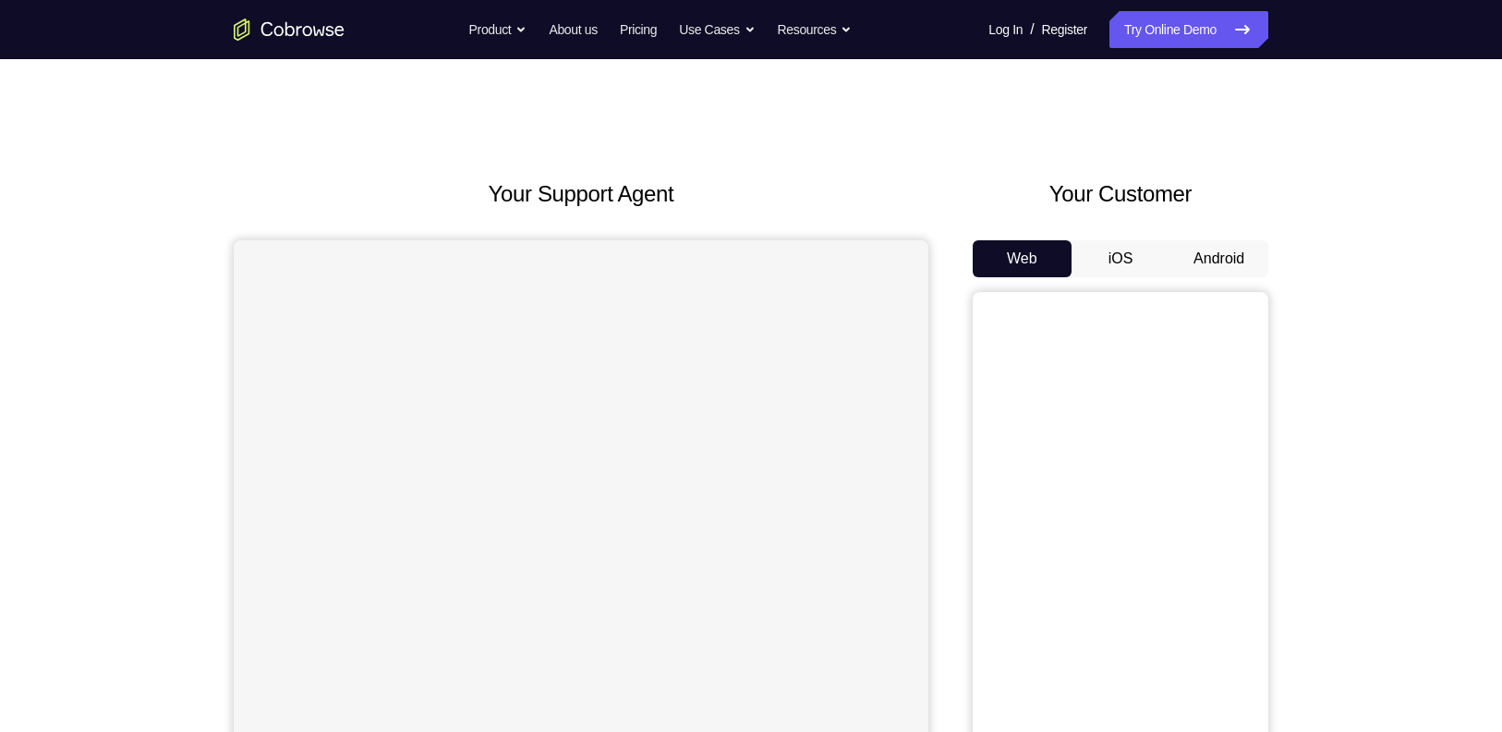 This screenshot has height=732, width=1502. Describe the element at coordinates (717, 30) in the screenshot. I see `button: Use Cases` at that location.